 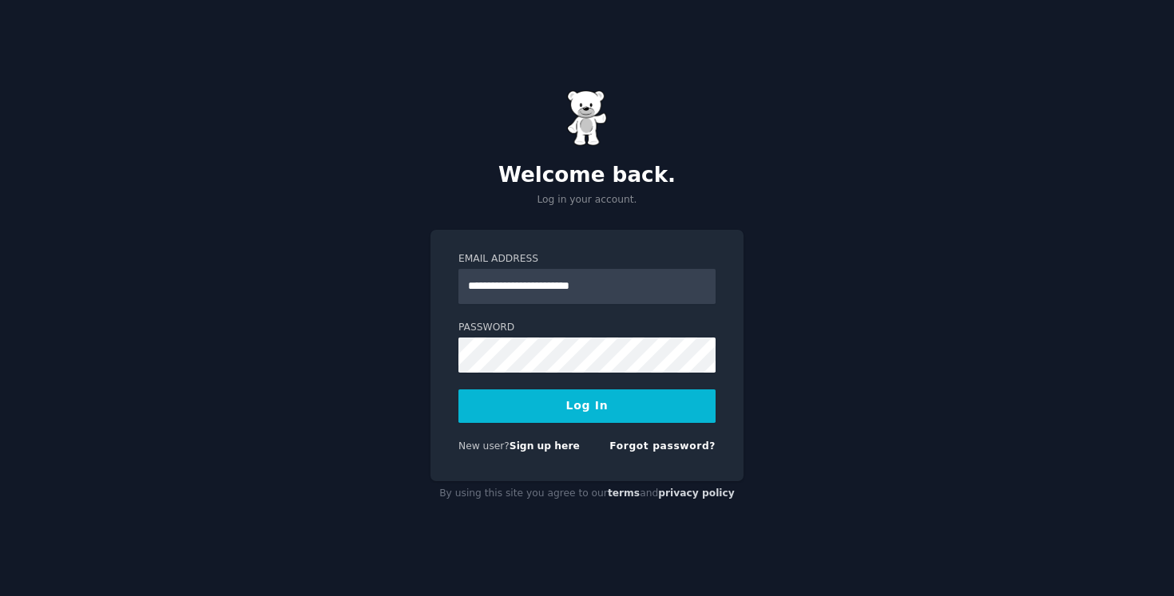 What do you see at coordinates (587, 118) in the screenshot?
I see `img: Gummy Bear` at bounding box center [587, 118].